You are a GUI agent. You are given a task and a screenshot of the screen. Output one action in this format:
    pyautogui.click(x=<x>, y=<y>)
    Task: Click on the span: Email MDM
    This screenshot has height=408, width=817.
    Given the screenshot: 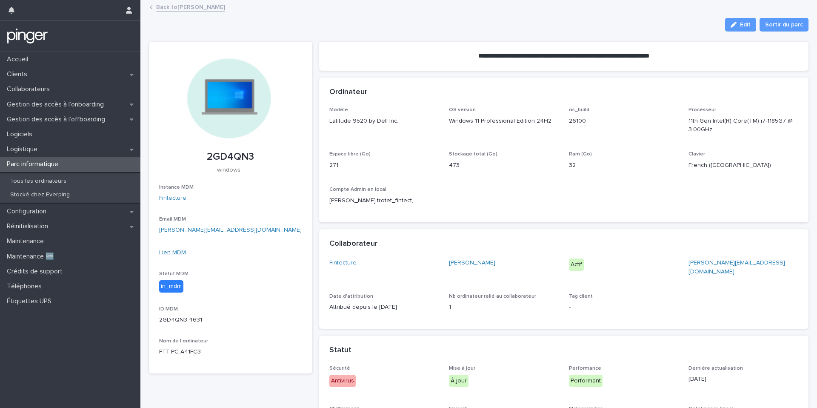 What is the action you would take?
    pyautogui.click(x=172, y=219)
    